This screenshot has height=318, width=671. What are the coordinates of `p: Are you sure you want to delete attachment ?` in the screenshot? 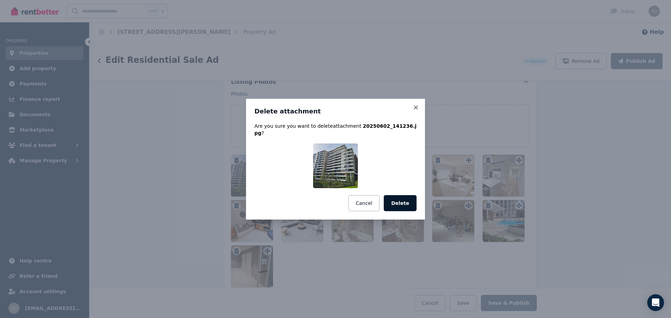 It's located at (336, 130).